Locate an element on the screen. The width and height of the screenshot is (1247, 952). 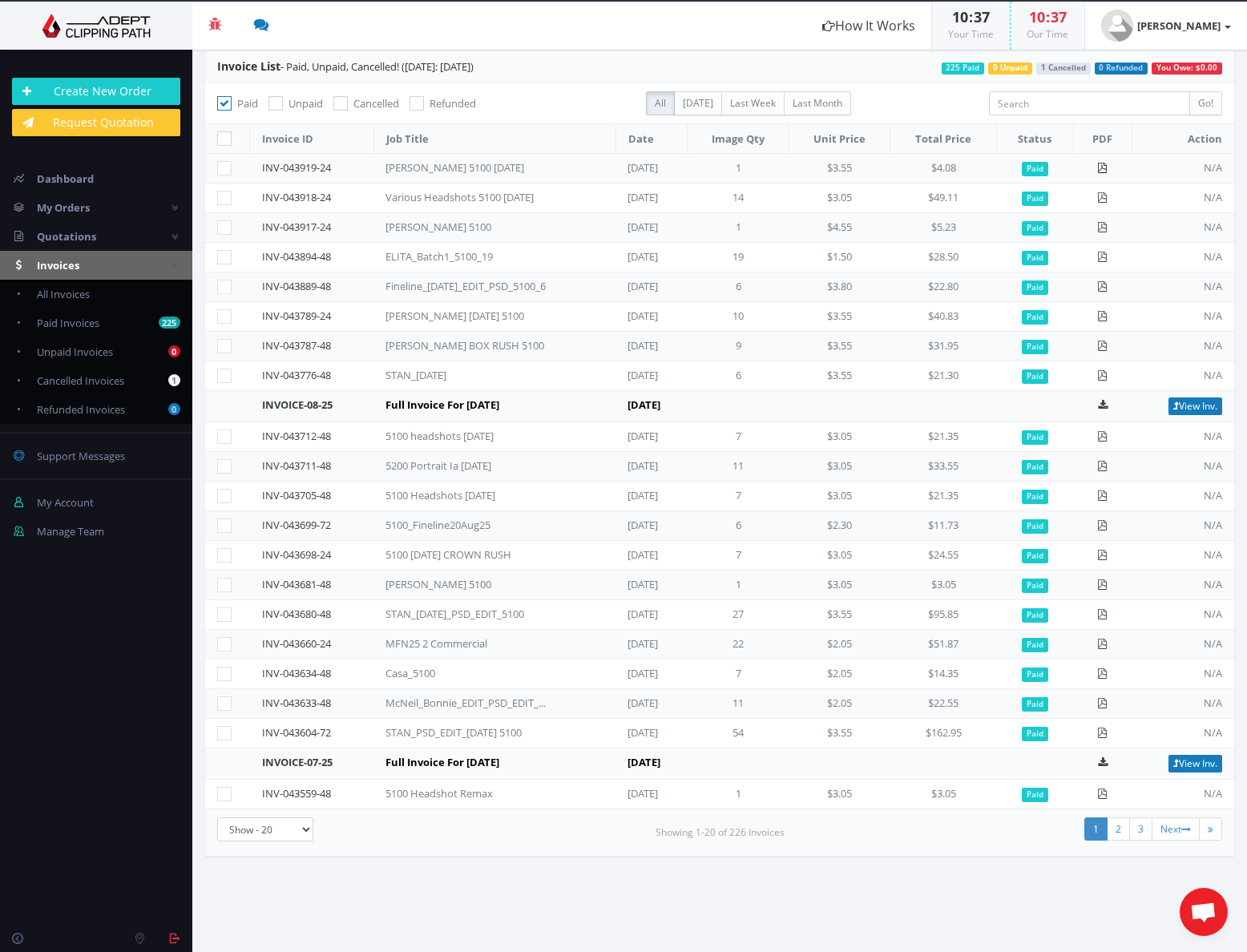
a: INV-043705-48 is located at coordinates (297, 495).